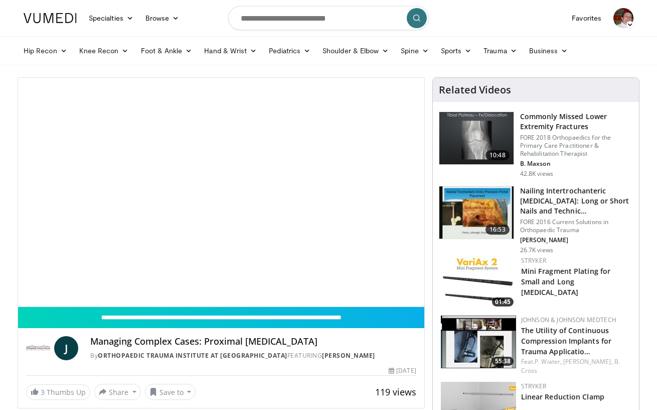  Describe the element at coordinates (624, 18) in the screenshot. I see `a: Avatar` at that location.